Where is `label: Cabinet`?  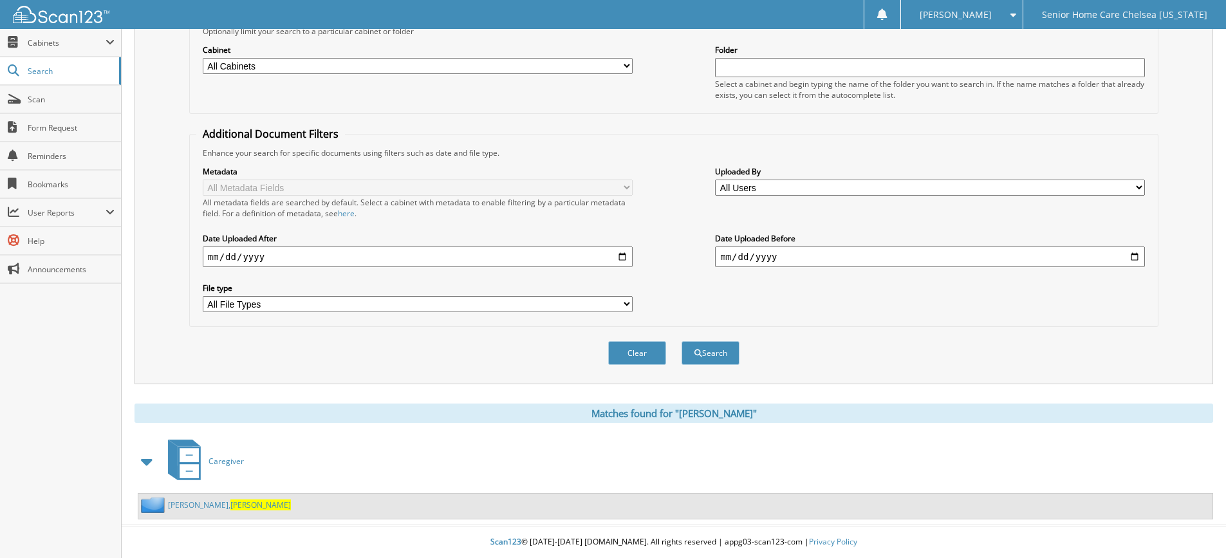
label: Cabinet is located at coordinates (418, 50).